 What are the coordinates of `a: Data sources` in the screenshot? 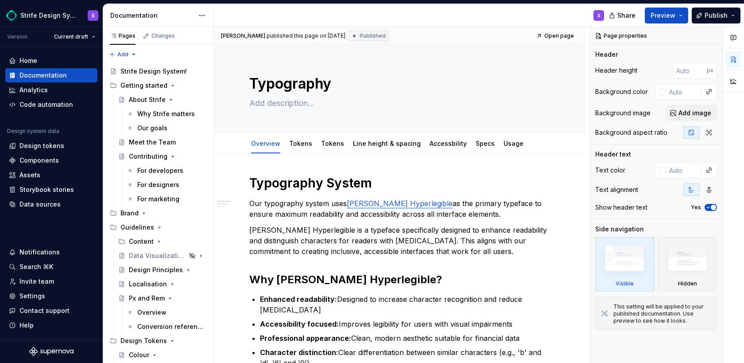 It's located at (51, 204).